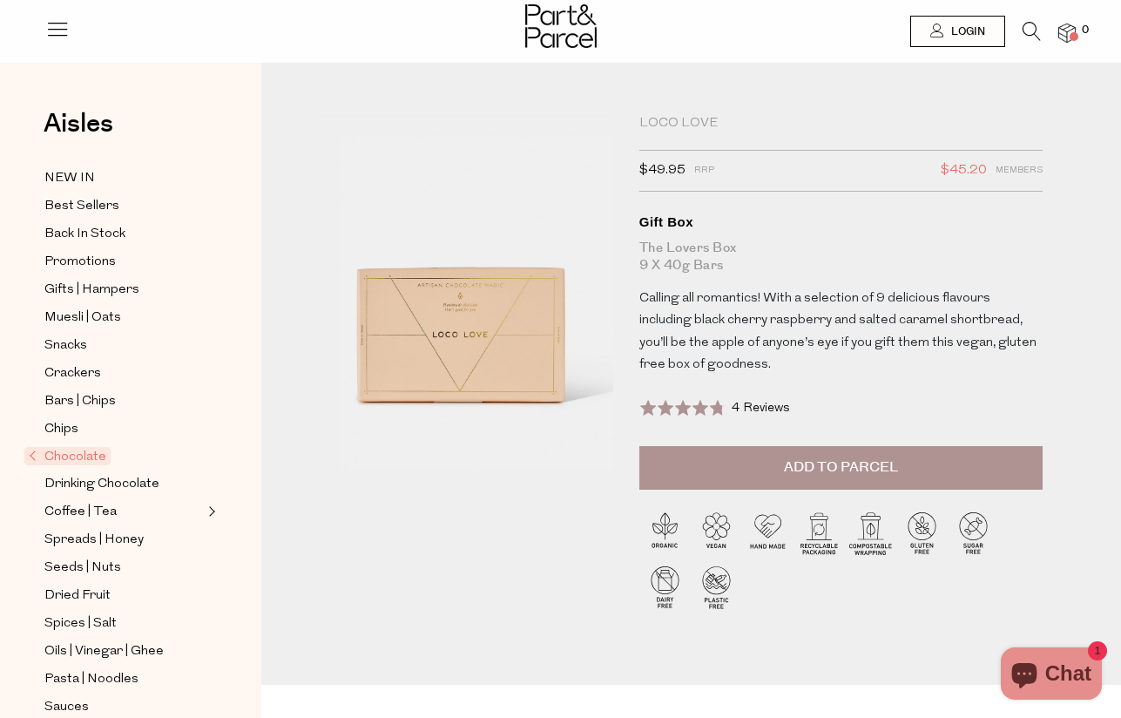 This screenshot has width=1121, height=718. Describe the element at coordinates (838, 332) in the screenshot. I see `span: Calling all romantics! With a selection of 9 delicious flavours including black cherry raspberry ...` at that location.